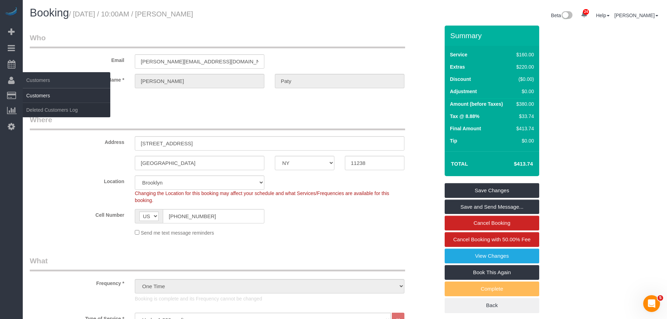 The image size is (667, 319). What do you see at coordinates (459, 163) in the screenshot?
I see `strong: Total` at bounding box center [459, 163].